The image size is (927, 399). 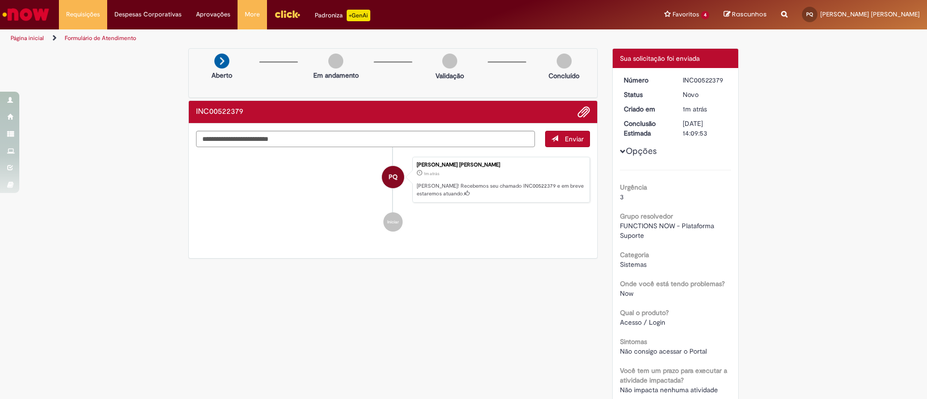 I want to click on div: Padroniza, so click(x=342, y=15).